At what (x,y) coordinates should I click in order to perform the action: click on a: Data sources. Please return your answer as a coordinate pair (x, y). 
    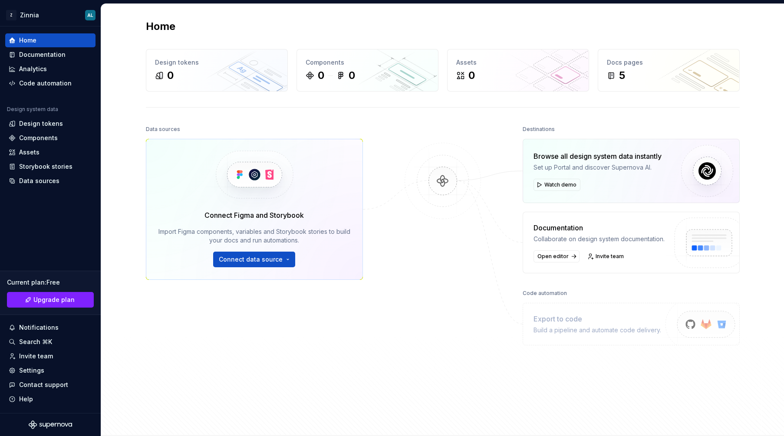
    Looking at the image, I should click on (50, 181).